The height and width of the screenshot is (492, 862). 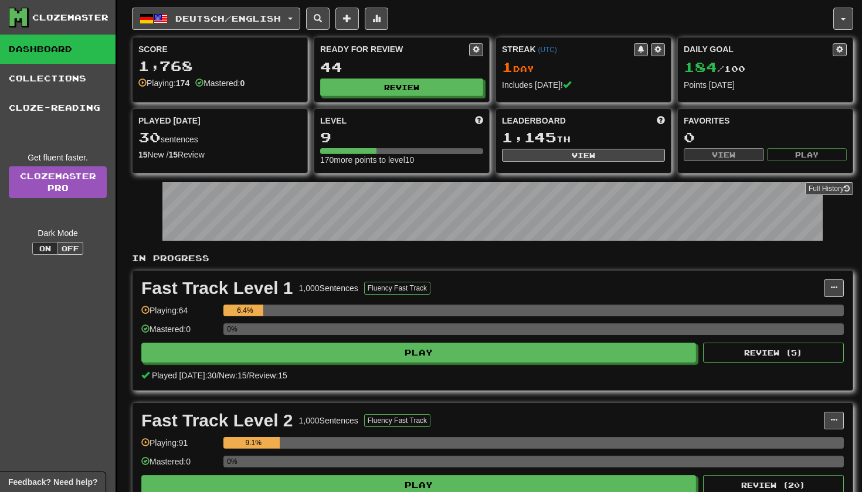 What do you see at coordinates (547, 50) in the screenshot?
I see `a: (UTC)` at bounding box center [547, 50].